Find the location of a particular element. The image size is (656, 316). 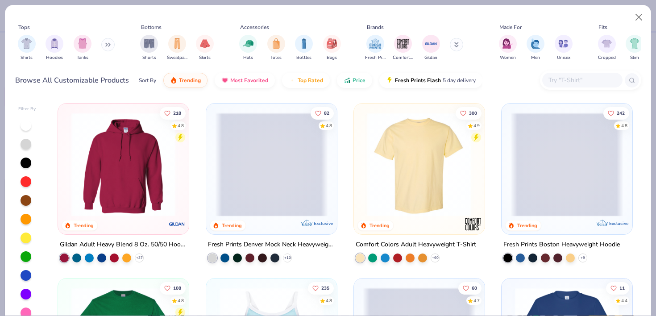

img: Men Image is located at coordinates (536, 43).